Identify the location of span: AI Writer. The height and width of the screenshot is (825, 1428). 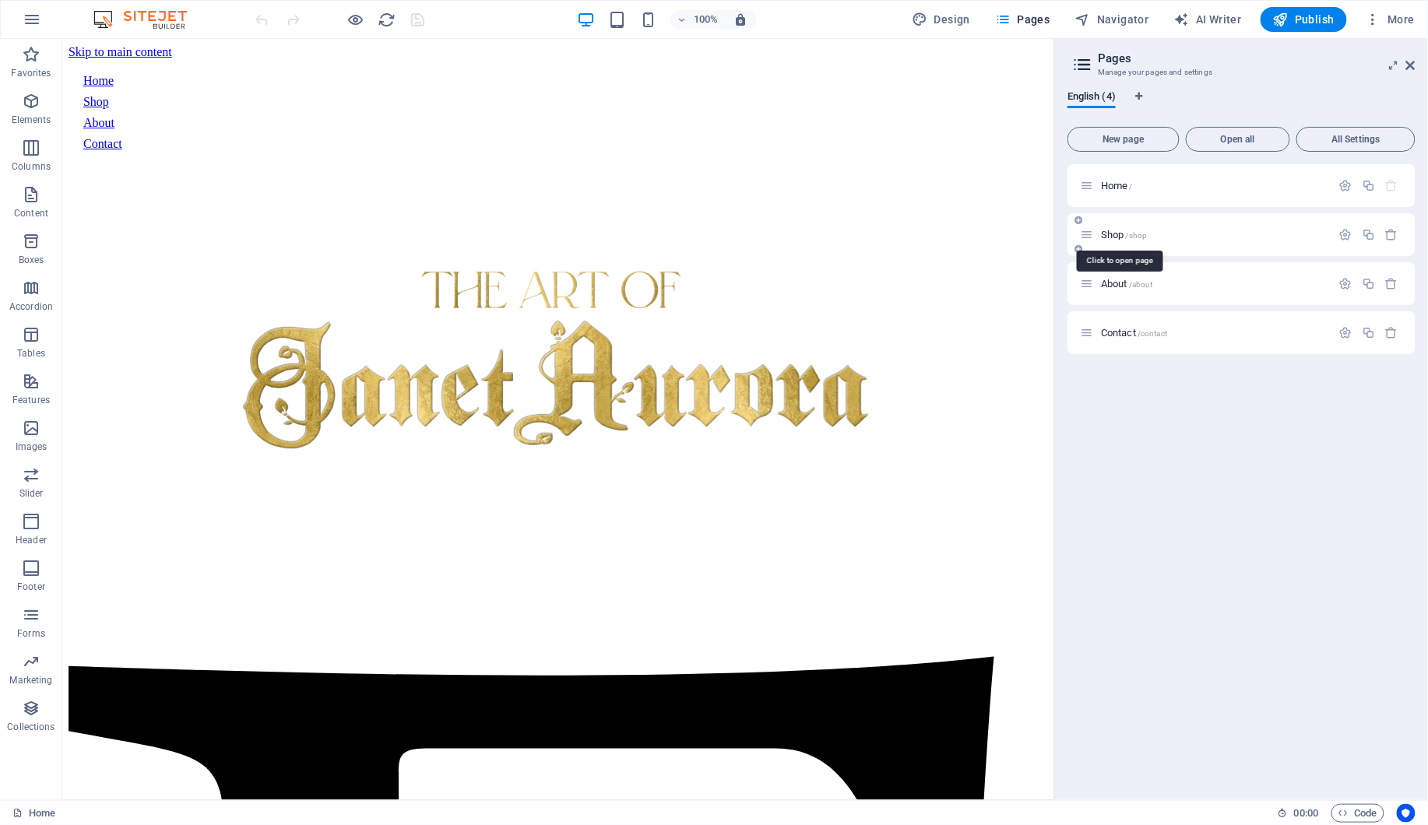
(1208, 19).